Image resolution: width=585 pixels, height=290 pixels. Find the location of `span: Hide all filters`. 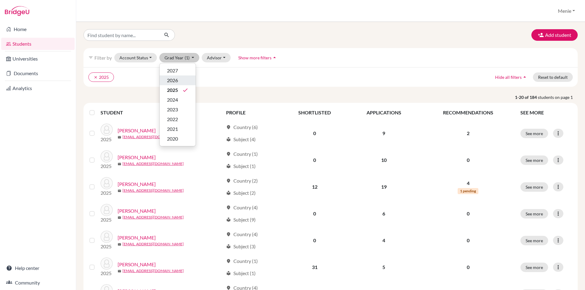

span: Hide all filters is located at coordinates (508, 77).